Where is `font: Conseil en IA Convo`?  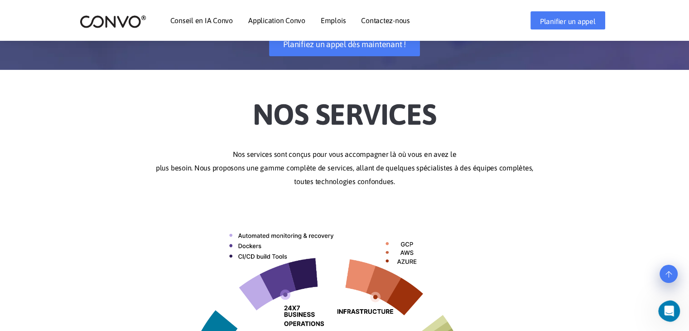
font: Conseil en IA Convo is located at coordinates (201, 20).